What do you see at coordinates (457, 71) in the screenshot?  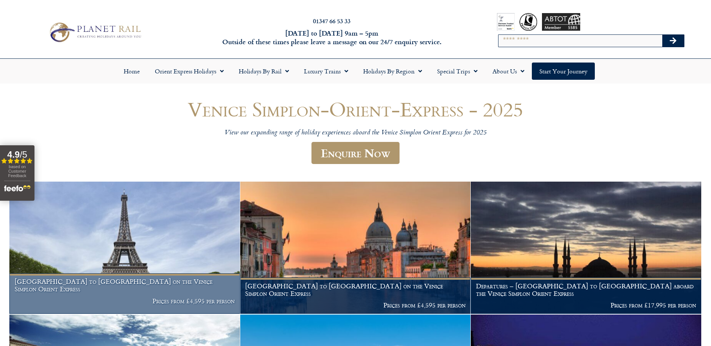 I see `a: Special Trips` at bounding box center [457, 71].